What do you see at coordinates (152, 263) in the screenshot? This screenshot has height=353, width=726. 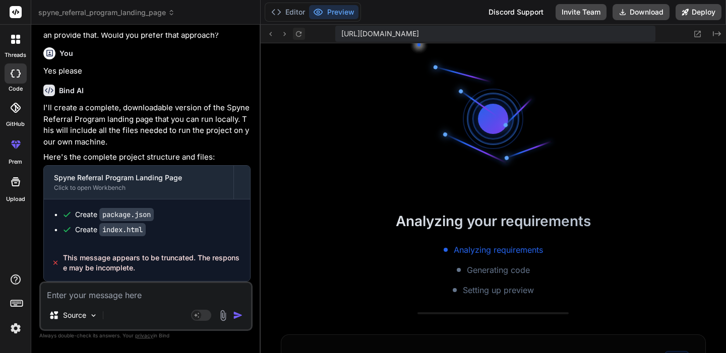 I see `span: This message appears to be truncated. The response may be incomplete.` at bounding box center [152, 263].